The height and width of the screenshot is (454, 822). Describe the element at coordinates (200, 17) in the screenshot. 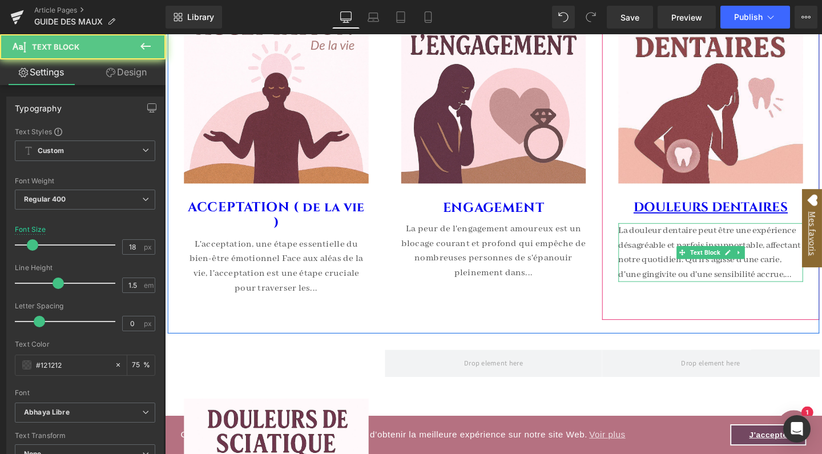

I see `span: Library` at that location.